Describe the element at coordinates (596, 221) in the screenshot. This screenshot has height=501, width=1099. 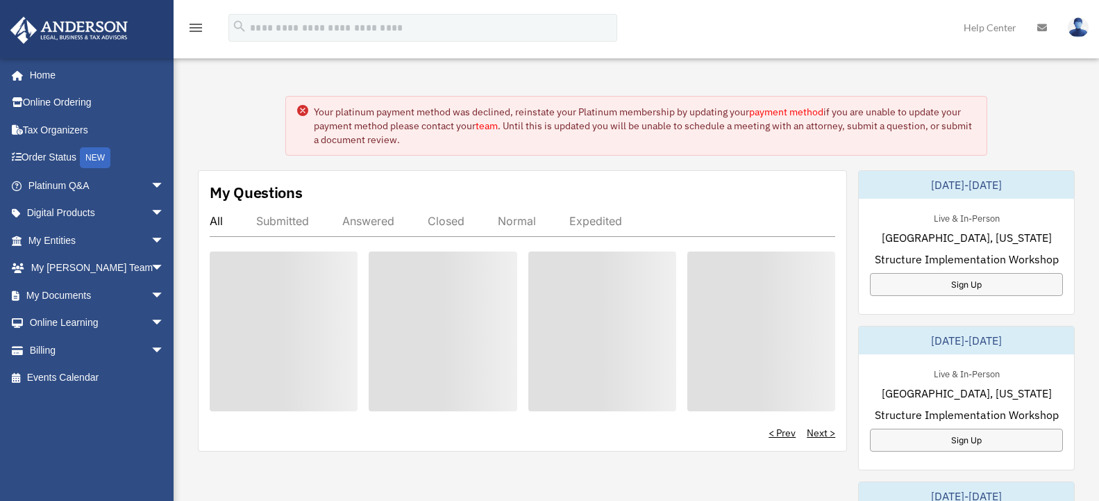
I see `div: Expedited` at that location.